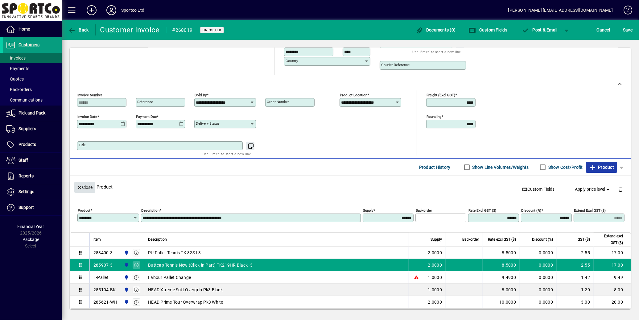  I want to click on mat-label: Freight (excl GST), so click(441, 95).